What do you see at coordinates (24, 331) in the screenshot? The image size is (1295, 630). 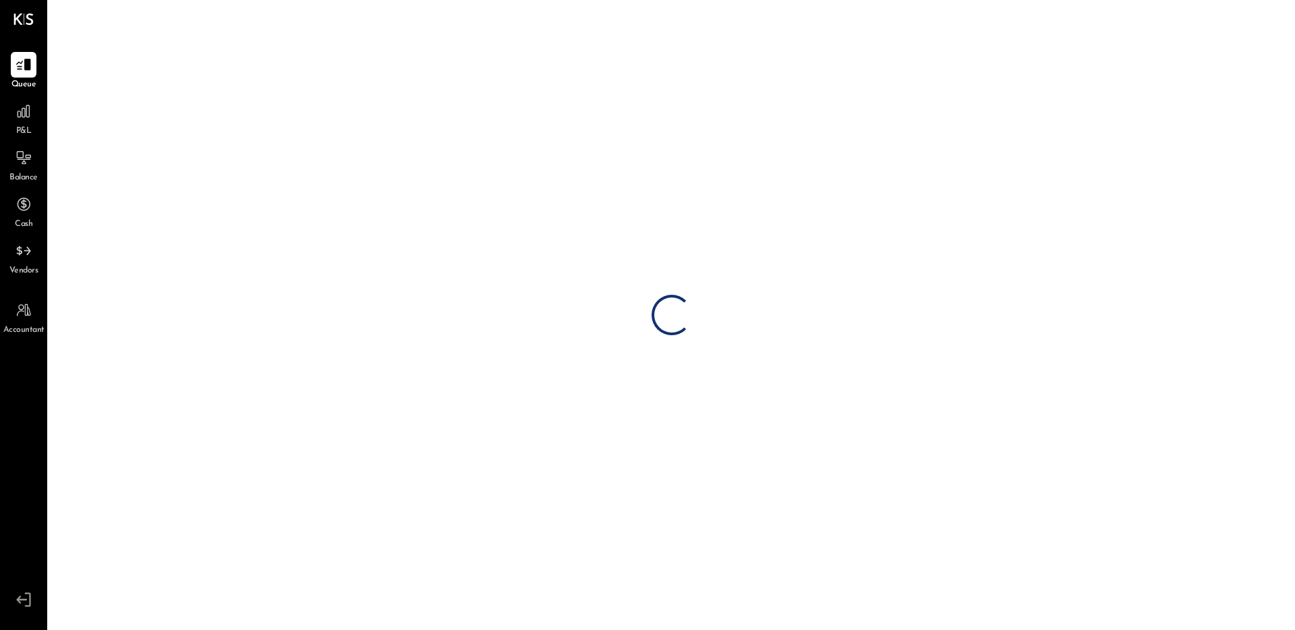 I see `span: Accountant` at bounding box center [24, 331].